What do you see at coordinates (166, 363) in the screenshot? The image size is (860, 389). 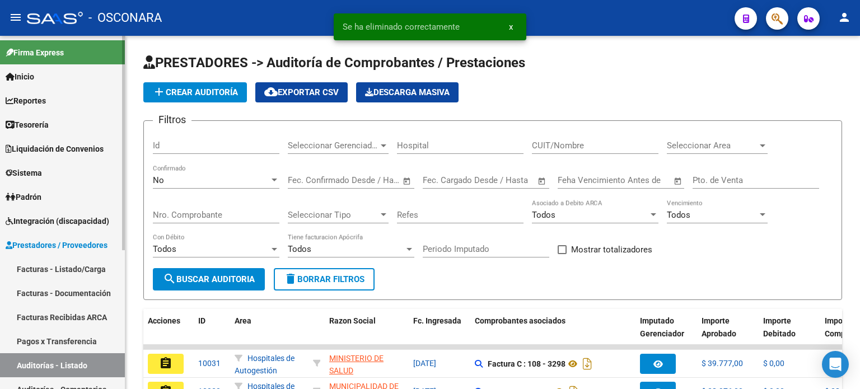 I see `mat-icon: assignment` at bounding box center [166, 363].